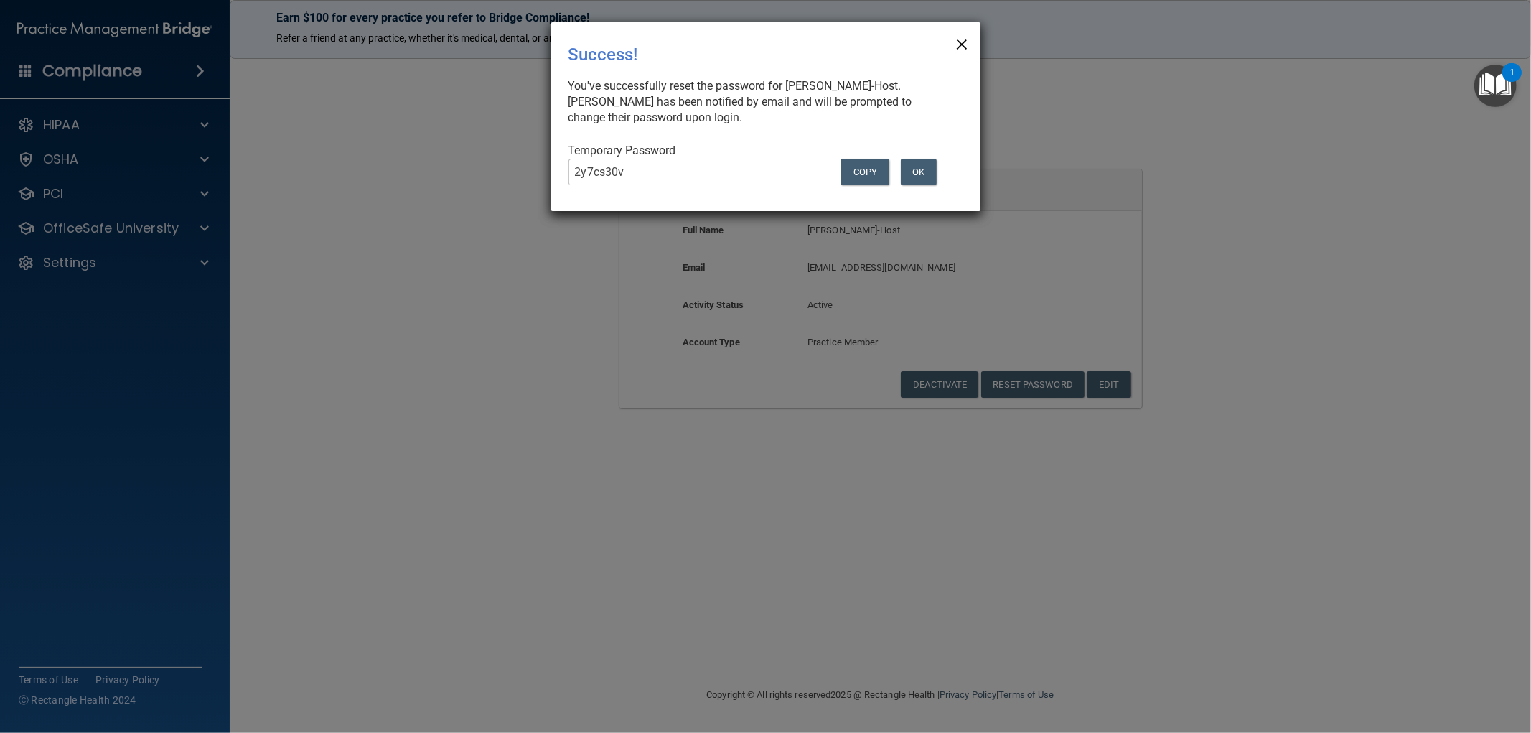  I want to click on button: Open Resource Center, 1 new notification, so click(1495, 85).